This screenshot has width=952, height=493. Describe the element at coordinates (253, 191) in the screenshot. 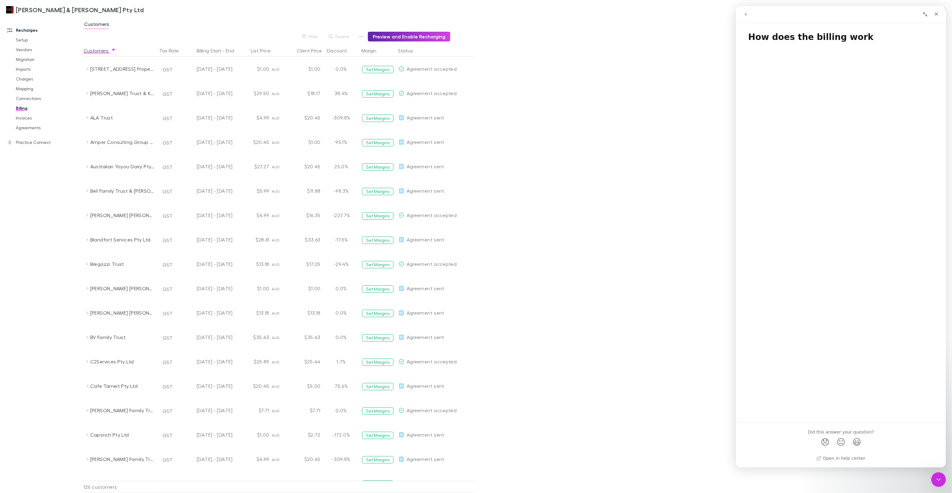

I see `div: $5.99` at that location.